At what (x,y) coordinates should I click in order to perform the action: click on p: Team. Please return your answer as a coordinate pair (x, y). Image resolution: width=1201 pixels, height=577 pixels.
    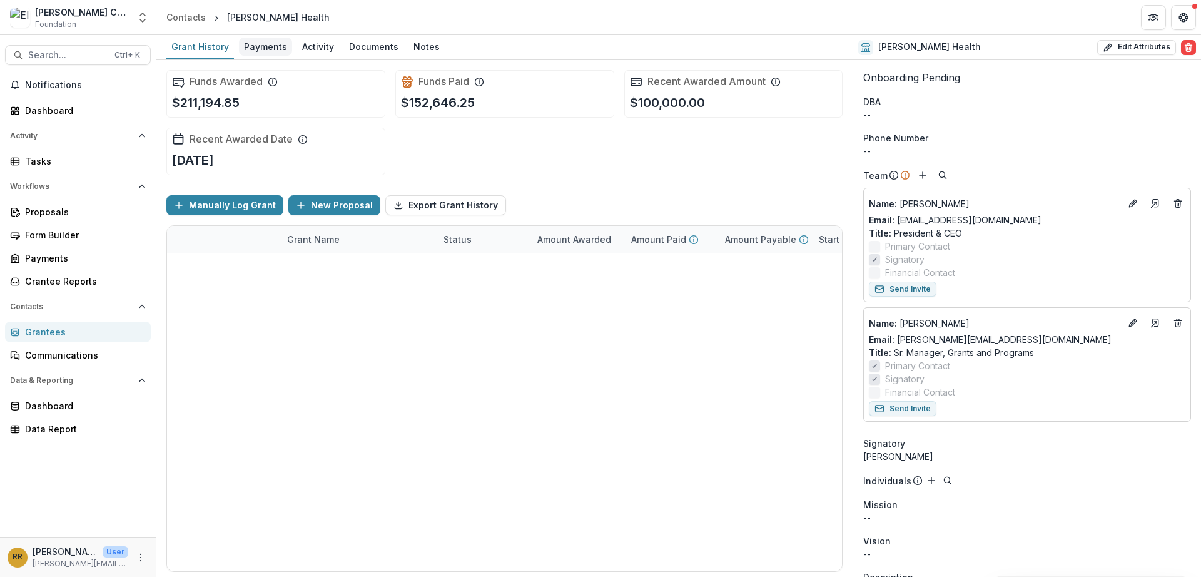
    Looking at the image, I should click on (875, 175).